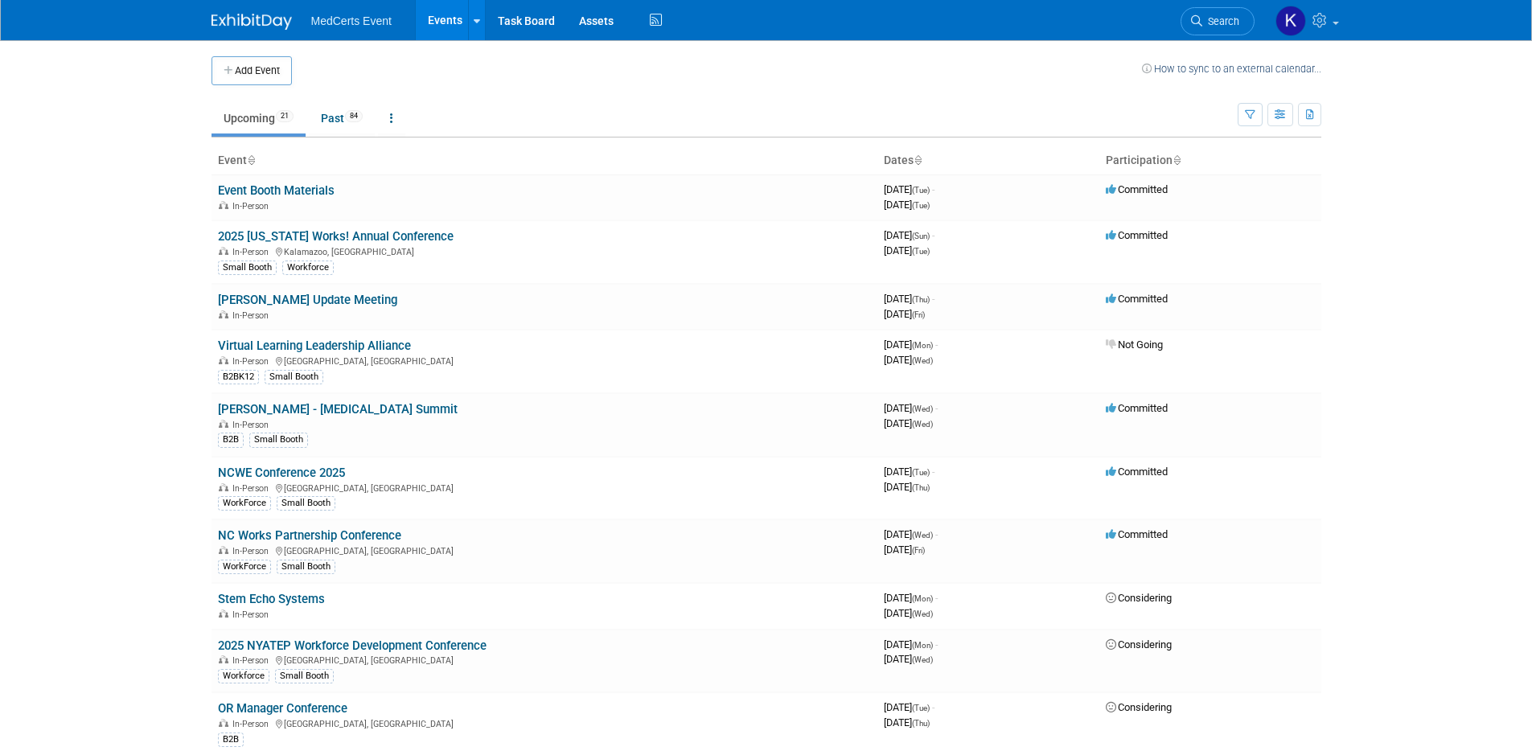  What do you see at coordinates (231, 440) in the screenshot?
I see `div: B2B` at bounding box center [231, 440].